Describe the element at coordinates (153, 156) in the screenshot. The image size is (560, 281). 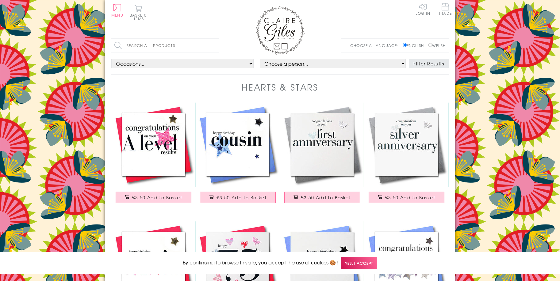
I see `a: Congratulations Card, A Level results, Pink, Embellished with a padded star £3.50 Add to Basket` at that location.